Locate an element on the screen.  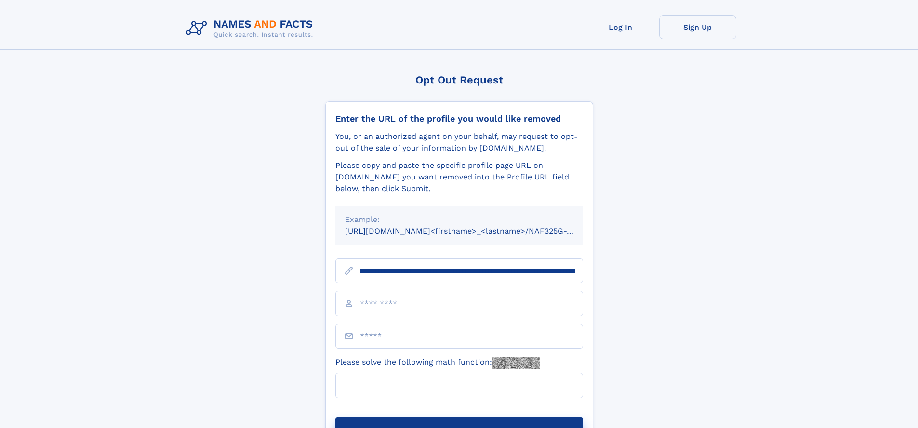
div: You, or an authorized agent on your behalf, may request to opt-out of the sale of your informatio... is located at coordinates (459, 142).